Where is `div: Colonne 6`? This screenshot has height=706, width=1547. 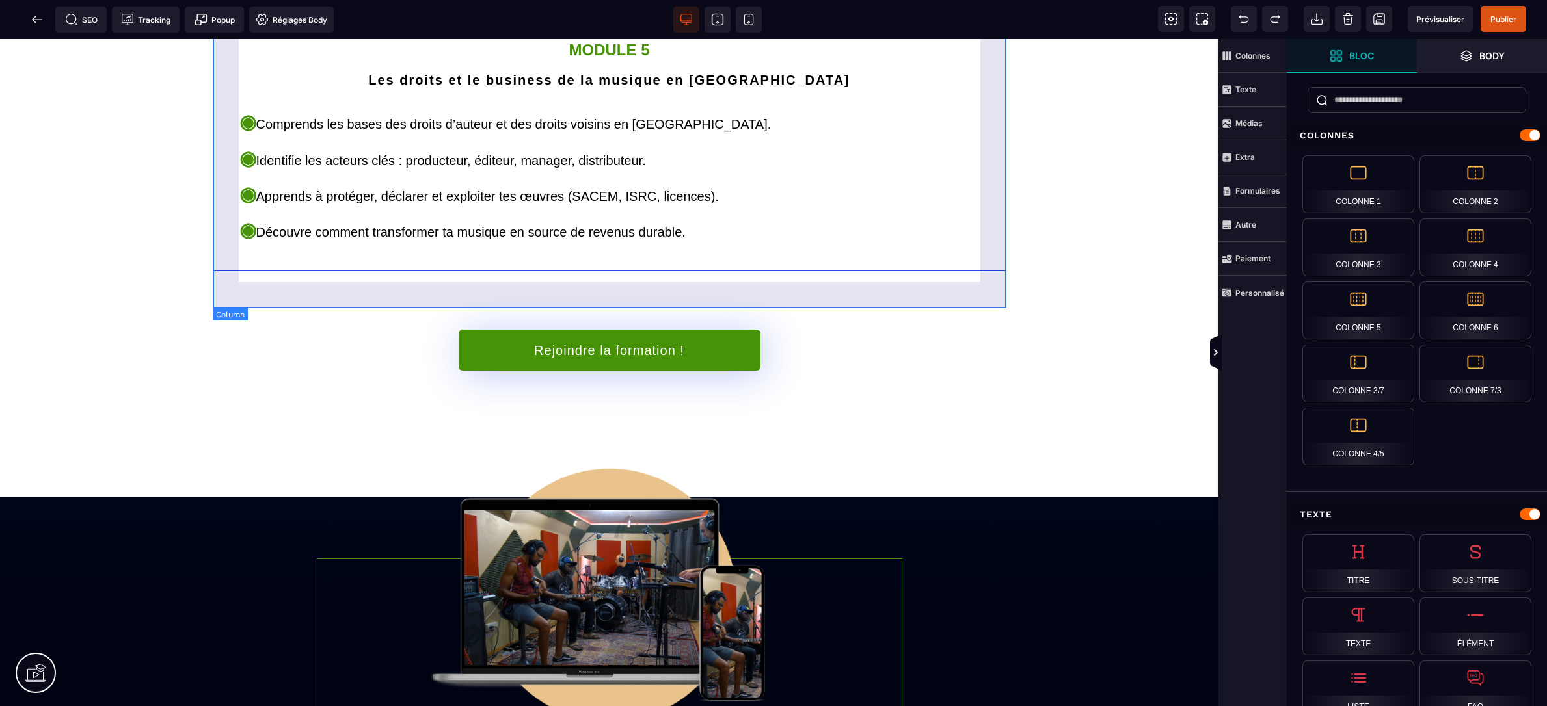
div: Colonne 6 is located at coordinates (1475, 310).